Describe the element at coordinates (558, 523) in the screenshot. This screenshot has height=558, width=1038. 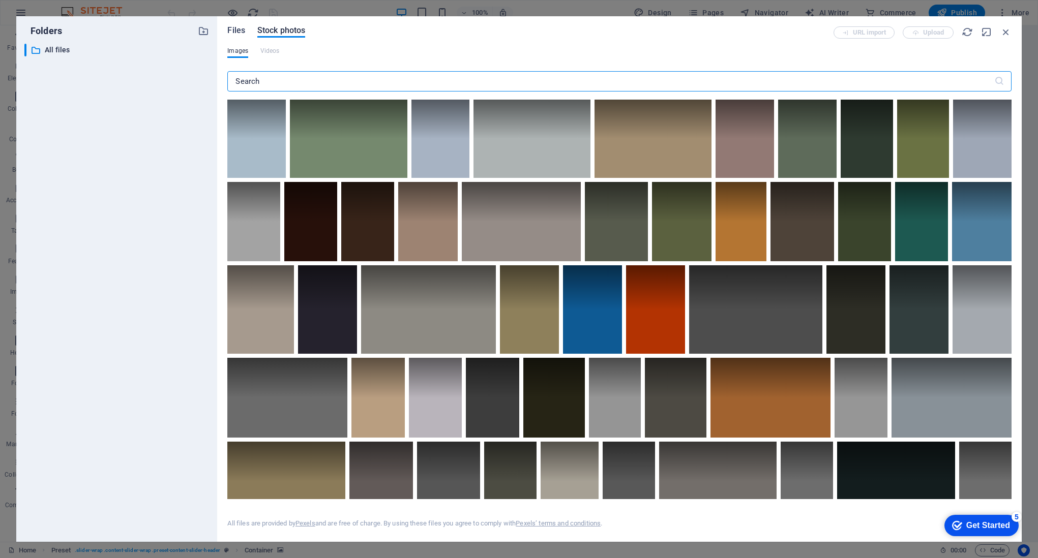
I see `a: Pexels’ terms and conditions` at that location.